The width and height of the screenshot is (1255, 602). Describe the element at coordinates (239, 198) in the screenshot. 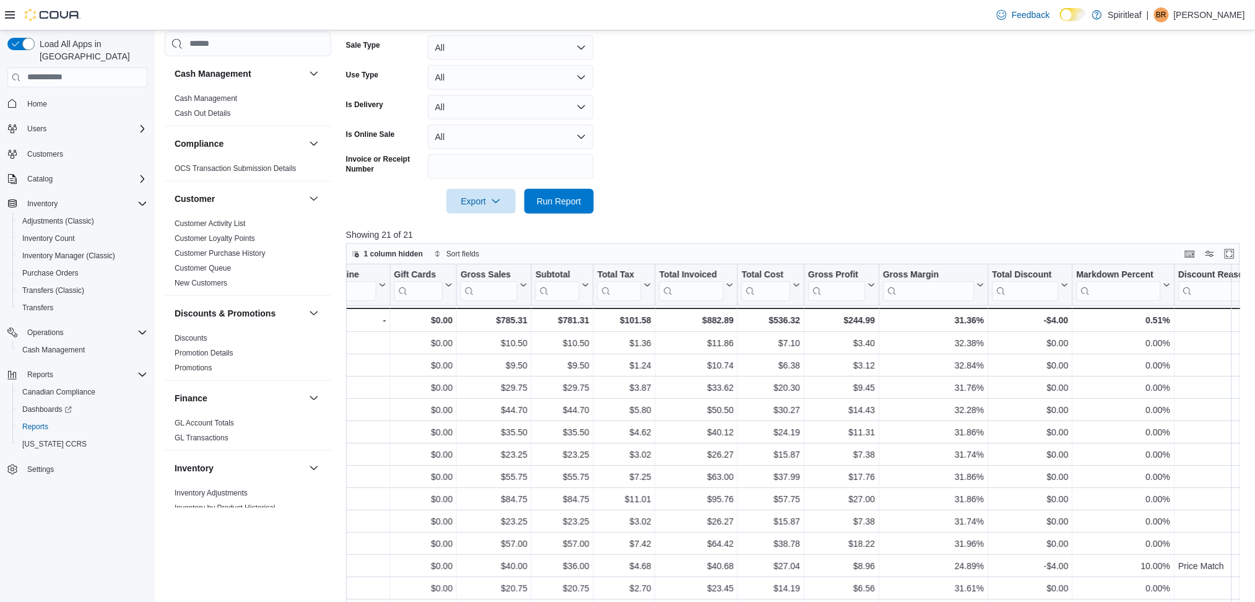

I see `button: Customer` at that location.